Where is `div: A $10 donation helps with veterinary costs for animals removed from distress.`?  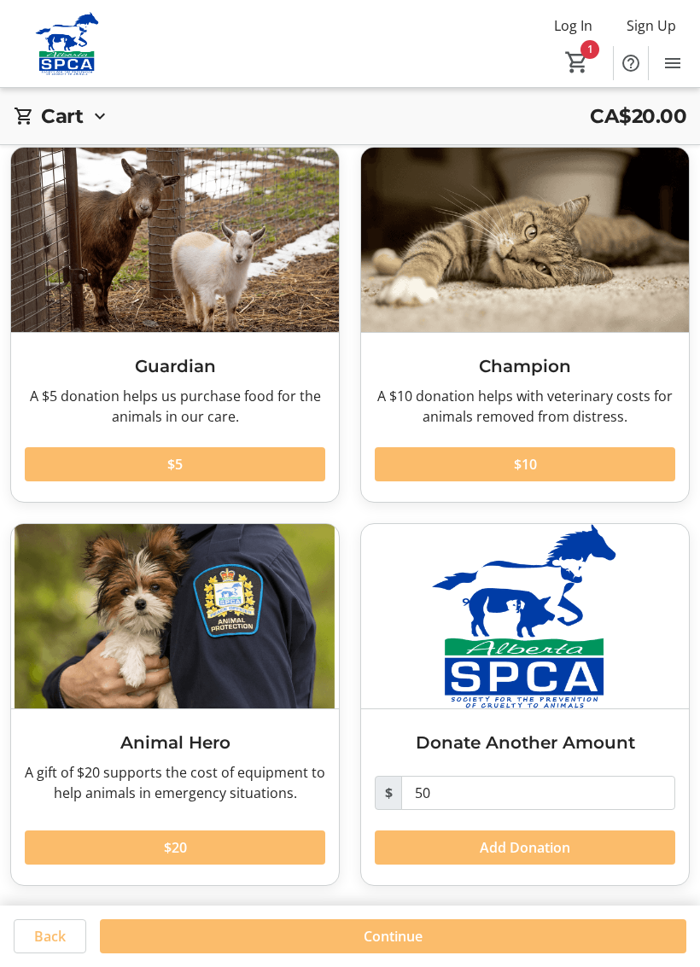
div: A $10 donation helps with veterinary costs for animals removed from distress. is located at coordinates (525, 406).